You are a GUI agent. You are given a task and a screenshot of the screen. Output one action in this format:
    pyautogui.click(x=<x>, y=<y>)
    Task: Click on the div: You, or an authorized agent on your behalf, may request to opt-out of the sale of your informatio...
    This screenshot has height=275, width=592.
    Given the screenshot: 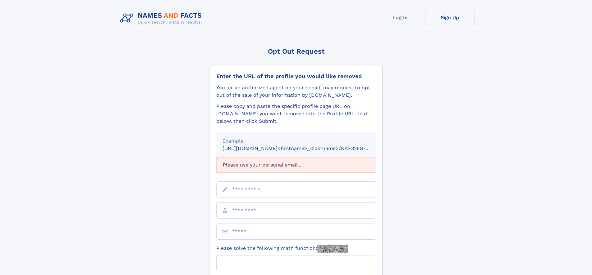 What is the action you would take?
    pyautogui.click(x=296, y=92)
    